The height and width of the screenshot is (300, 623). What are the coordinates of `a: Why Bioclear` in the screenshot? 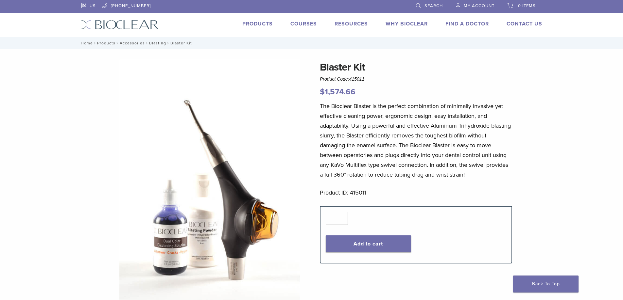 It's located at (406, 24).